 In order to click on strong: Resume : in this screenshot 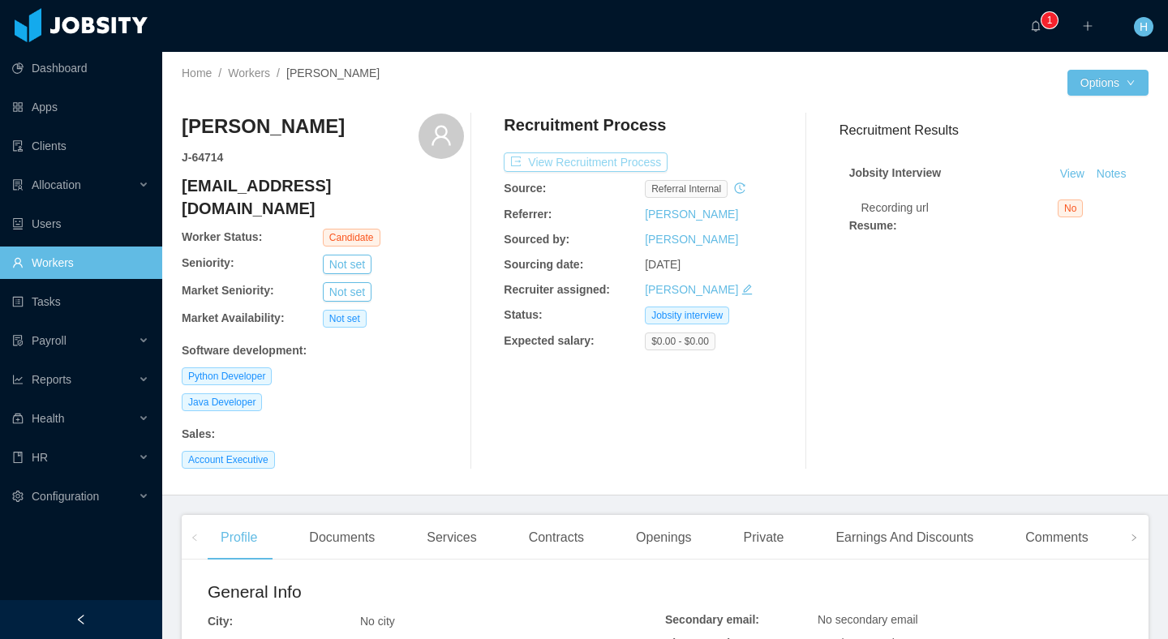, I will do `click(873, 226)`.